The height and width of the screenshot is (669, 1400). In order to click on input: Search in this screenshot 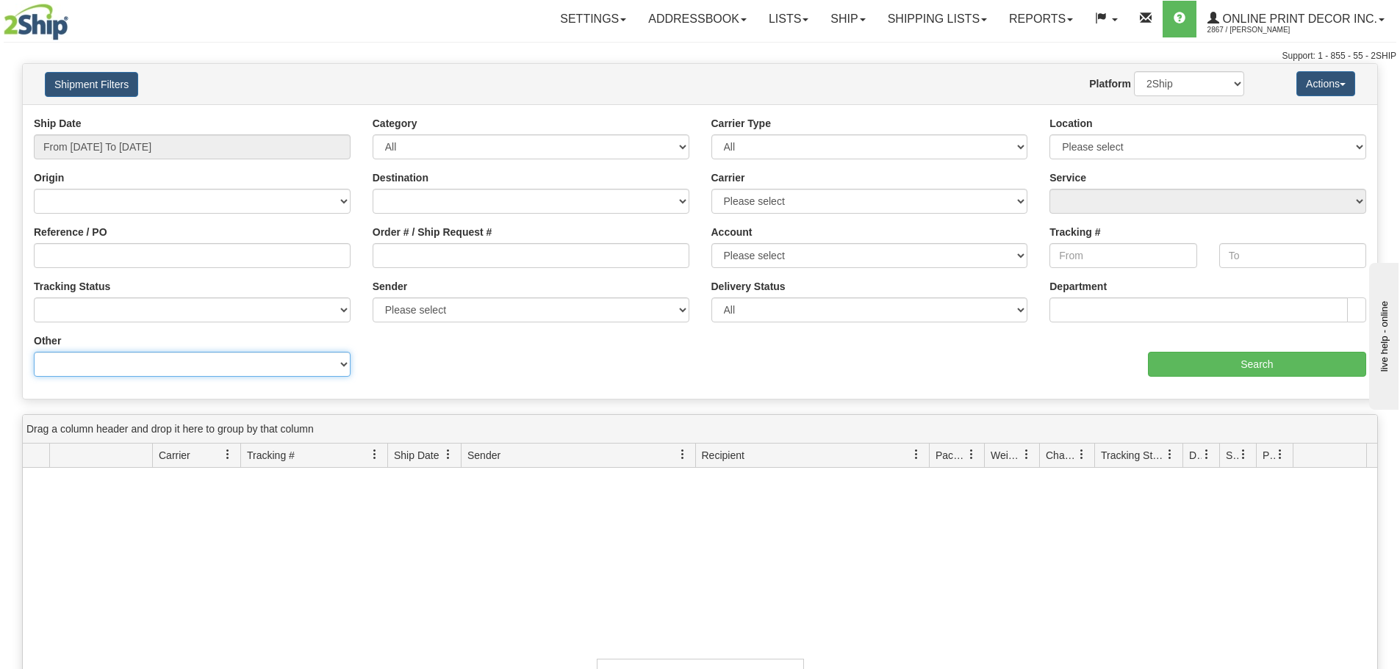, I will do `click(1257, 364)`.